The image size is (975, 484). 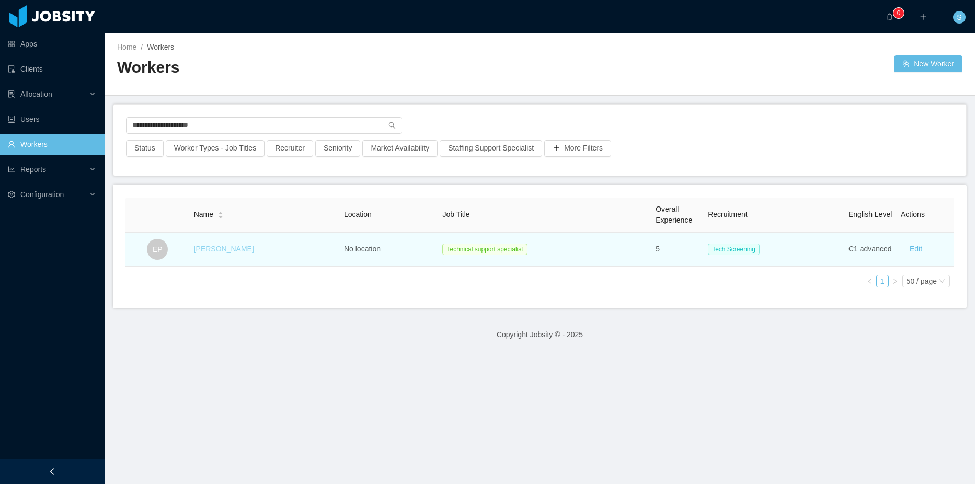 What do you see at coordinates (870, 214) in the screenshot?
I see `span: English Level` at bounding box center [870, 214].